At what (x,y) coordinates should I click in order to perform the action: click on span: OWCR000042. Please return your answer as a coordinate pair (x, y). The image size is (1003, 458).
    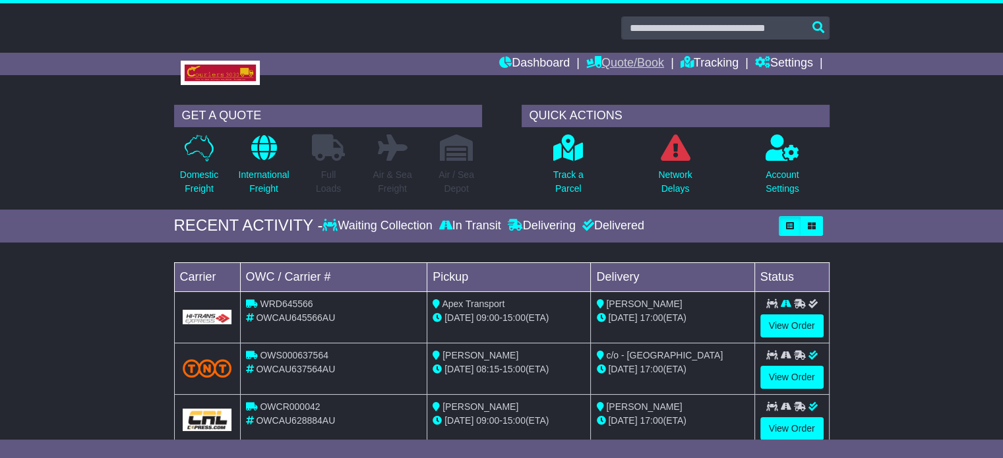
    Looking at the image, I should click on (289, 407).